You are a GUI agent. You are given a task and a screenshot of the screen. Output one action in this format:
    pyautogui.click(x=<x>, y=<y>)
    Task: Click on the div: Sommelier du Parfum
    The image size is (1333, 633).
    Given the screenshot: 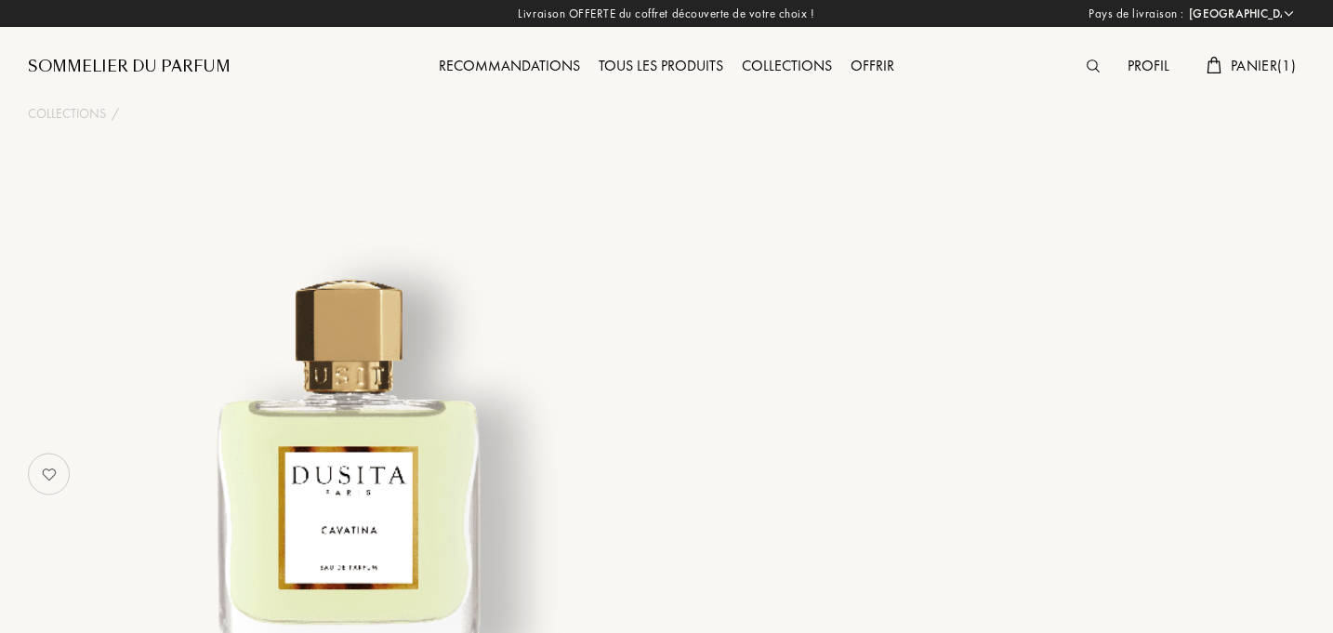 What is the action you would take?
    pyautogui.click(x=129, y=67)
    